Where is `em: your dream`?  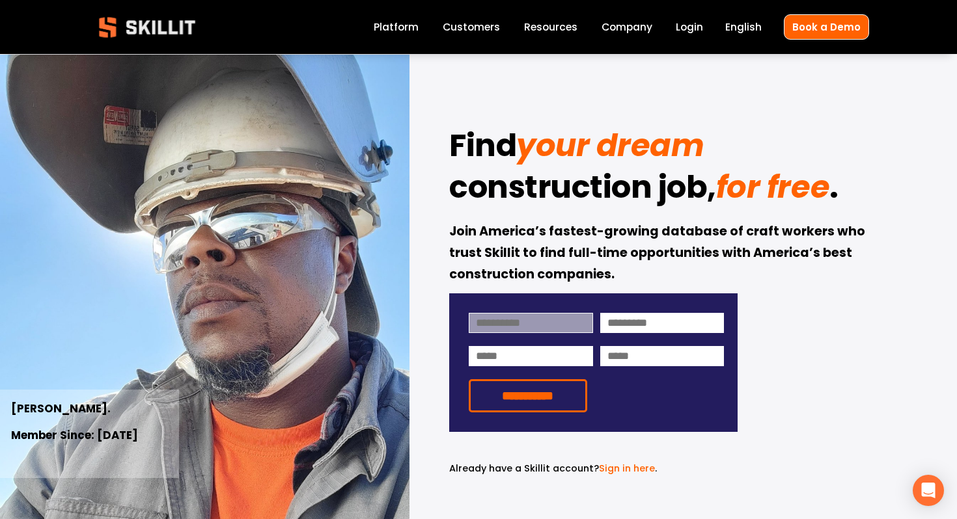 em: your dream is located at coordinates (610, 145).